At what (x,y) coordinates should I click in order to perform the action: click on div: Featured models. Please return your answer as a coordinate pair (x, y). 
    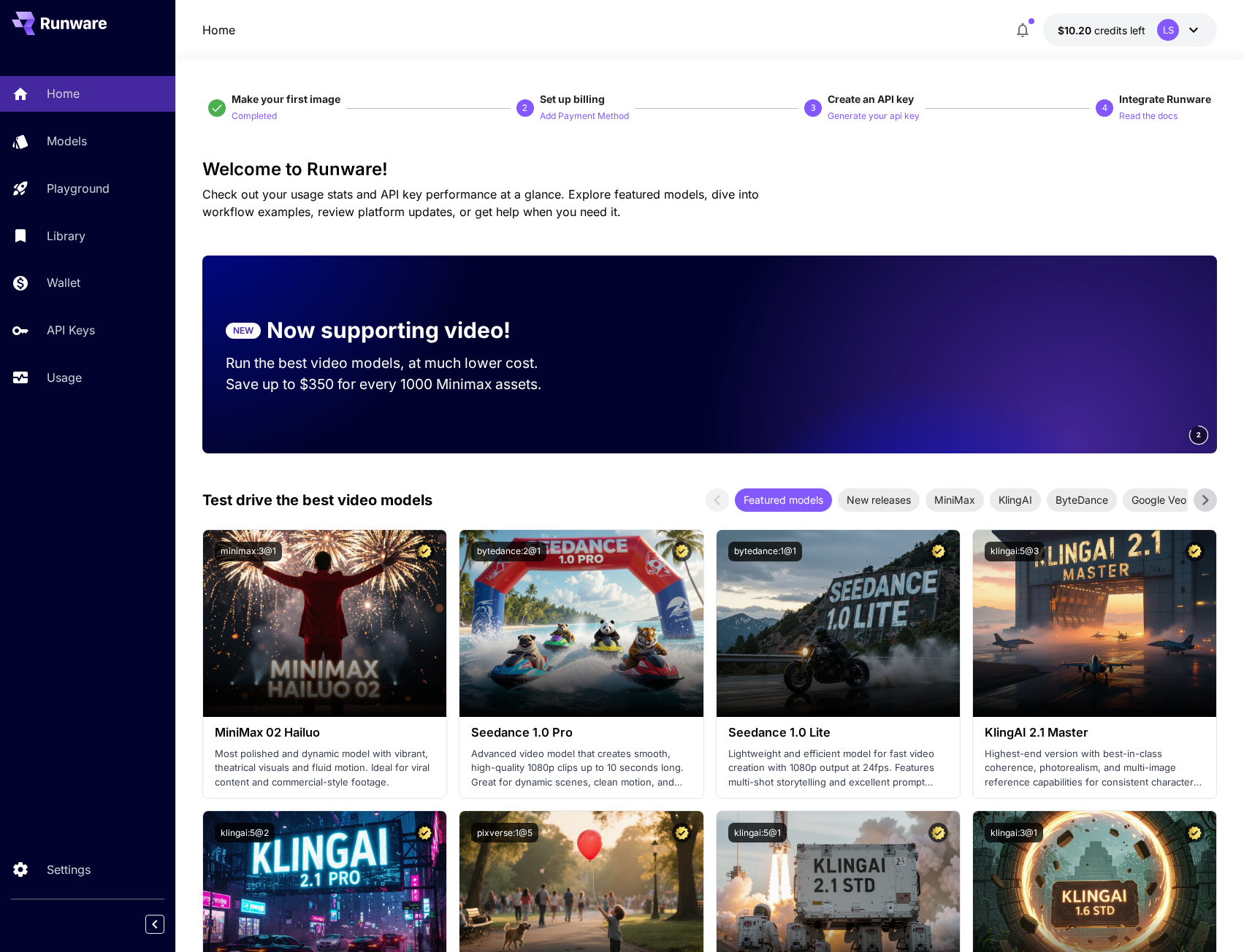
    Looking at the image, I should click on (783, 500).